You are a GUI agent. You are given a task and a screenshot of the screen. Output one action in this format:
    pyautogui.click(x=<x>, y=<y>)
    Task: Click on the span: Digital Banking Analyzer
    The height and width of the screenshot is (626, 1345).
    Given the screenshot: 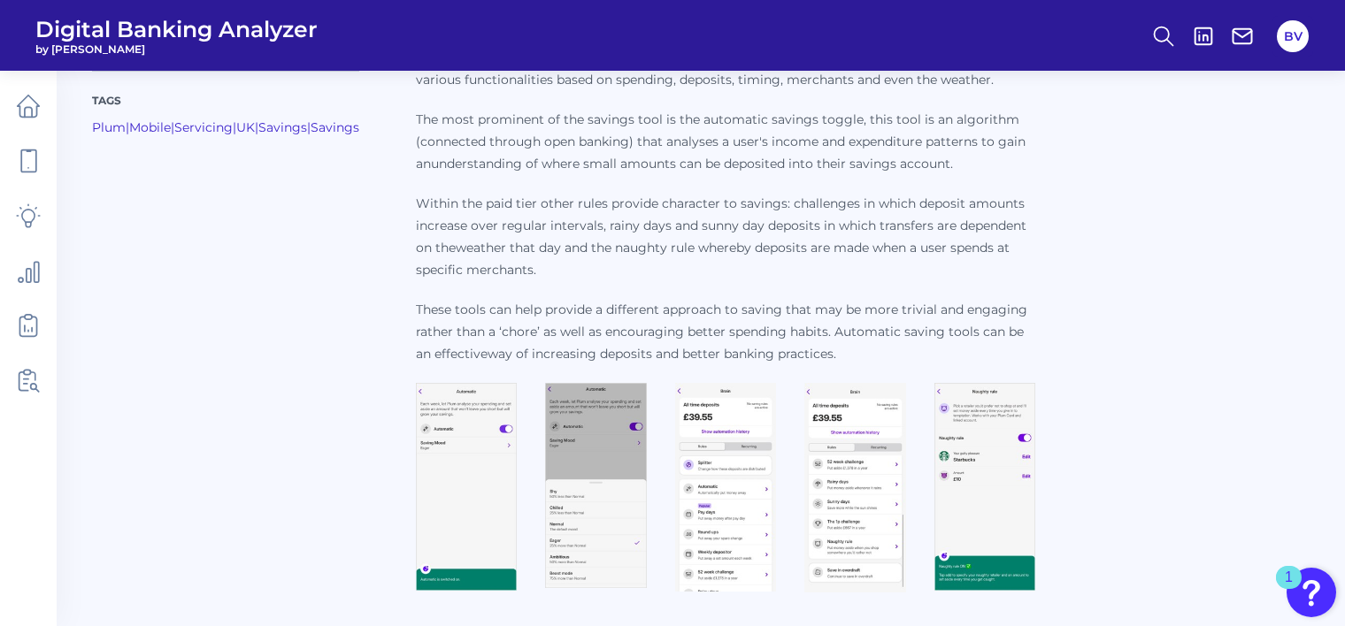 What is the action you would take?
    pyautogui.click(x=176, y=29)
    